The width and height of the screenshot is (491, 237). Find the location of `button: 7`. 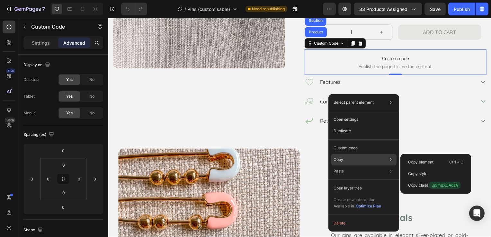

button: 7 is located at coordinates (25, 9).